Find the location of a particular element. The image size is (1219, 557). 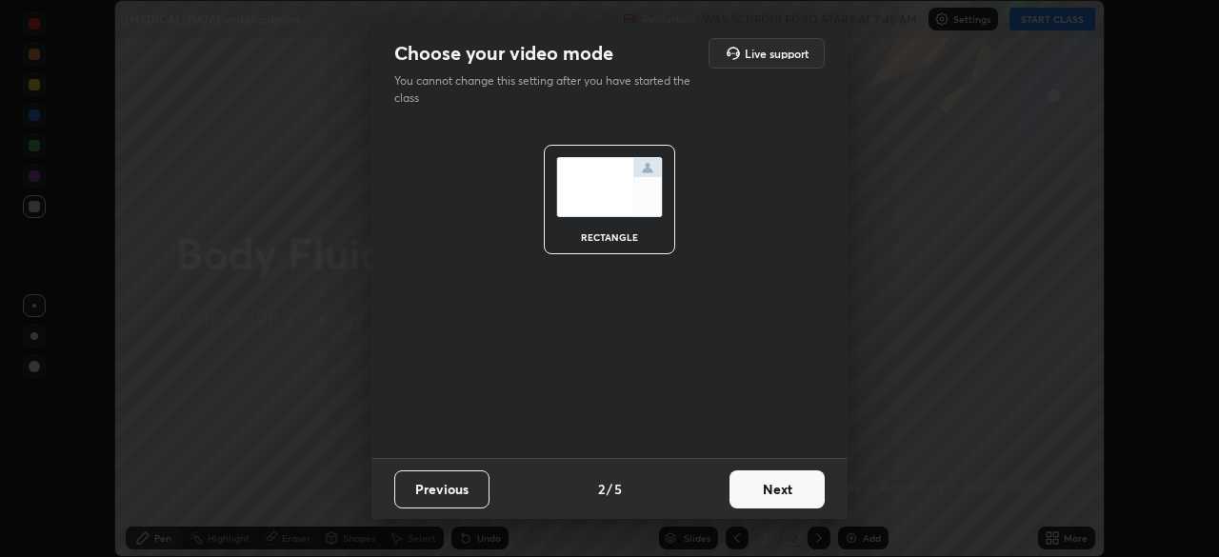

img: normalScreenIcon.ae25ed63.svg is located at coordinates (610, 187).